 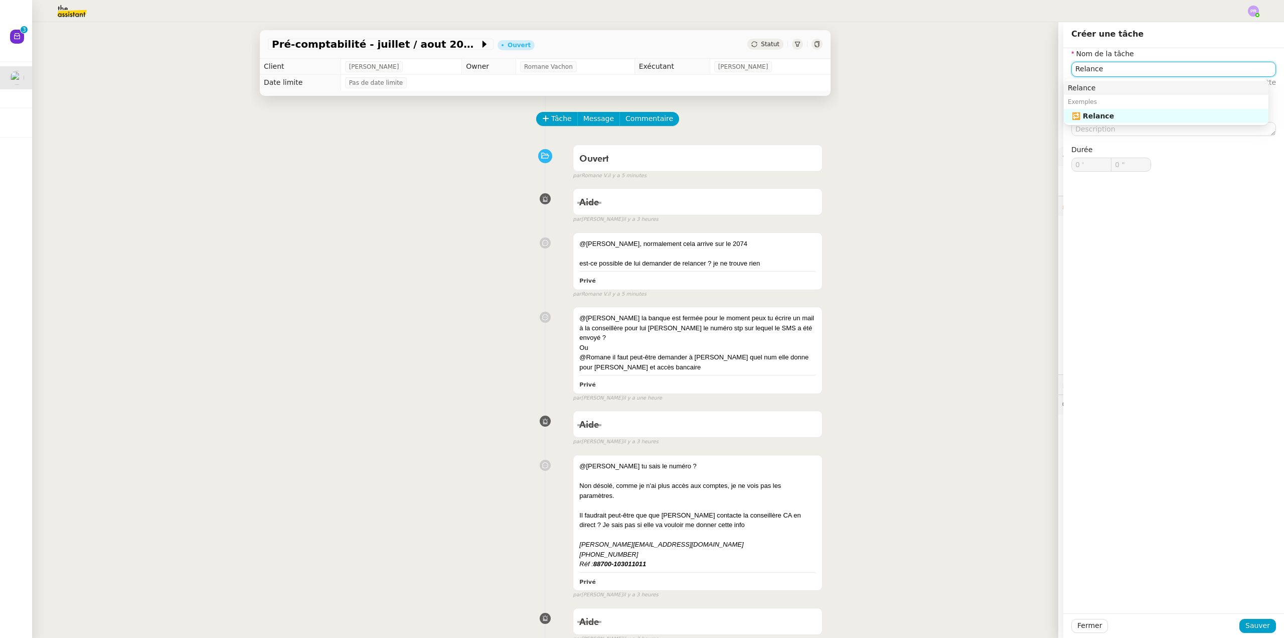 What do you see at coordinates (1171, 404) in the screenshot?
I see `div: 💬Commentaires 16` at bounding box center [1171, 404].